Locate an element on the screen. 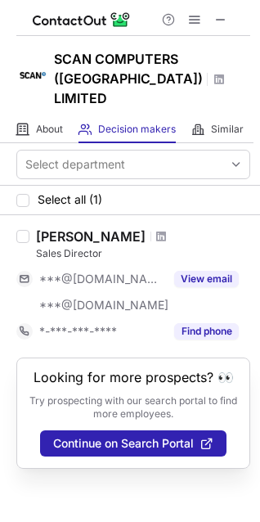 The width and height of the screenshot is (260, 522). span: Decision makers is located at coordinates (137, 129).